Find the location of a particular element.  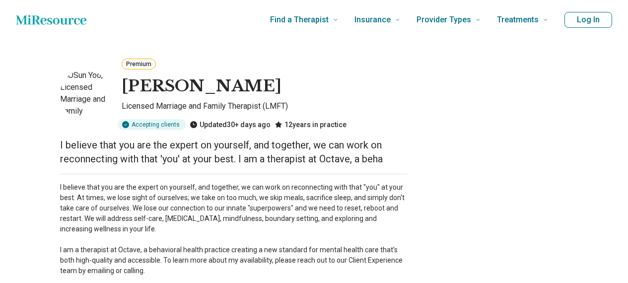

a: Home page is located at coordinates (51, 20).